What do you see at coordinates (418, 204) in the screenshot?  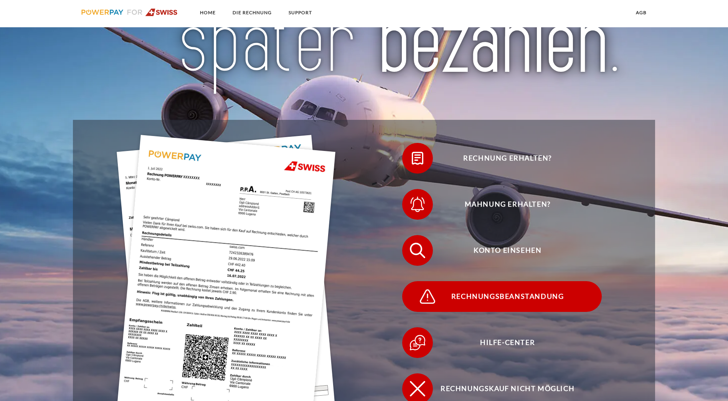 I see `img: qb_bell.svg` at bounding box center [418, 204].